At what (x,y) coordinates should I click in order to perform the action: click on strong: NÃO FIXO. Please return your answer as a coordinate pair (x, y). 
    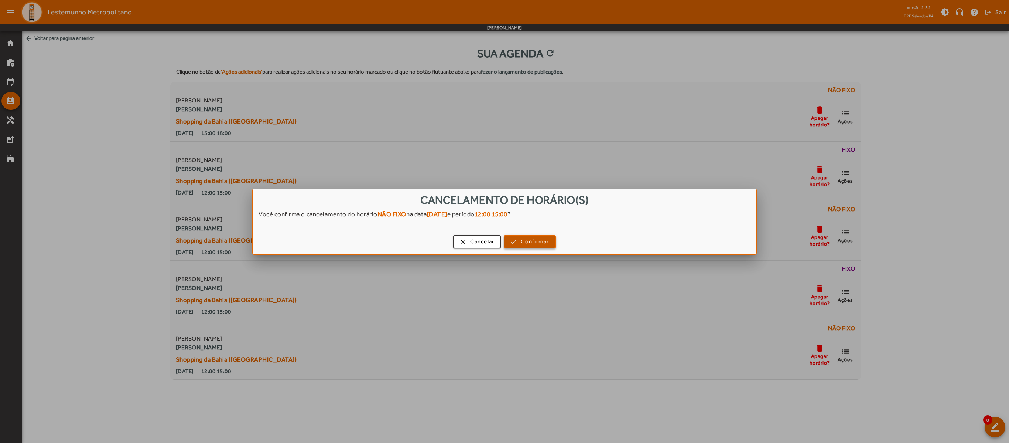
    Looking at the image, I should click on (392, 214).